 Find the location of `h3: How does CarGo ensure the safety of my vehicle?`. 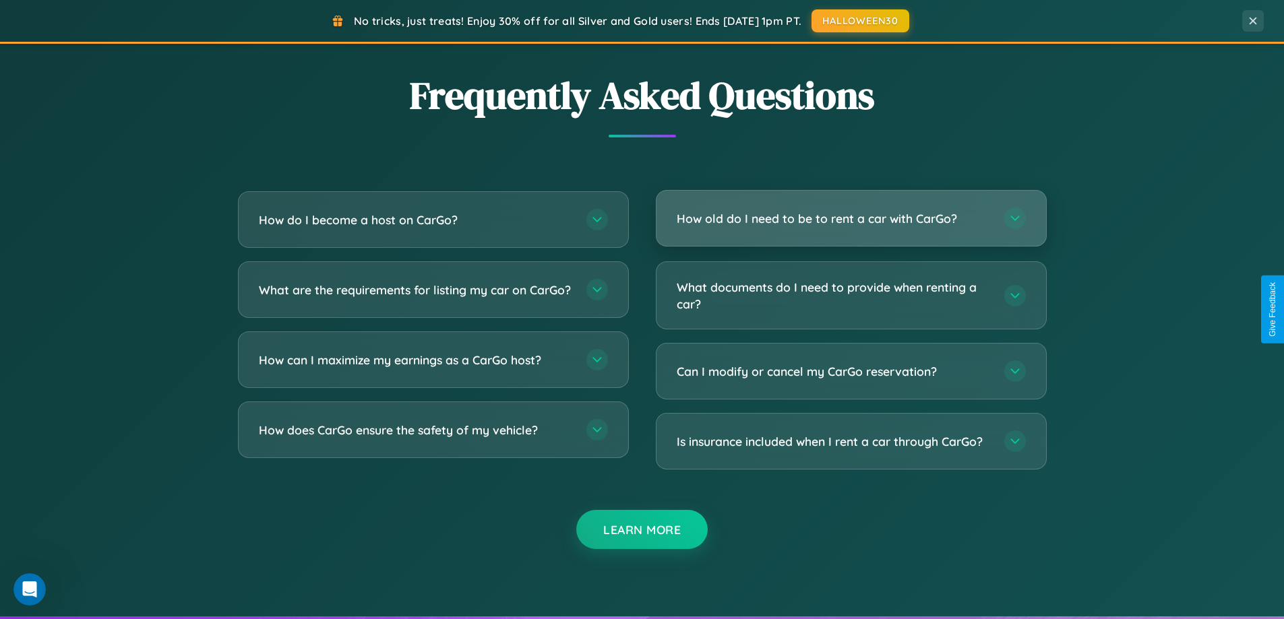

h3: How does CarGo ensure the safety of my vehicle? is located at coordinates (416, 430).